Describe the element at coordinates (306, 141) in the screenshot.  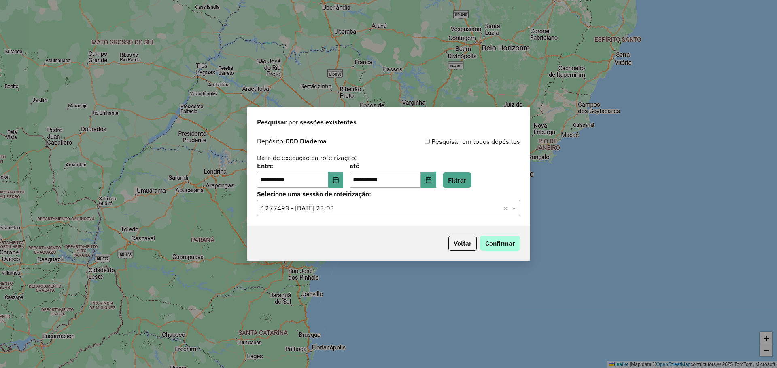
I see `strong: CDD Diadema` at that location.